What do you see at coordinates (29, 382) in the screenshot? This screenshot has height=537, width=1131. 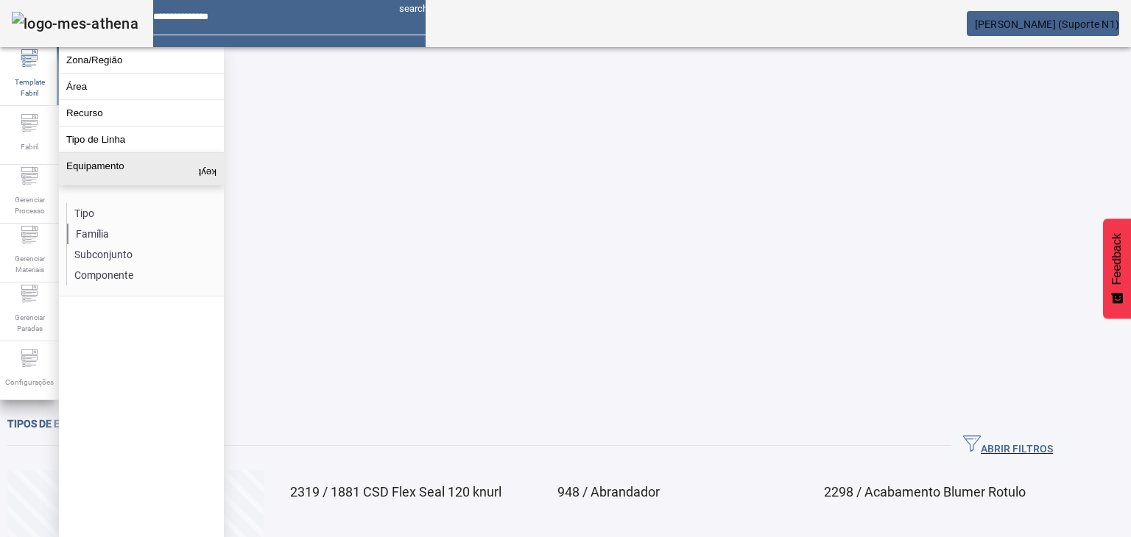 I see `span: Configurações` at bounding box center [29, 382].